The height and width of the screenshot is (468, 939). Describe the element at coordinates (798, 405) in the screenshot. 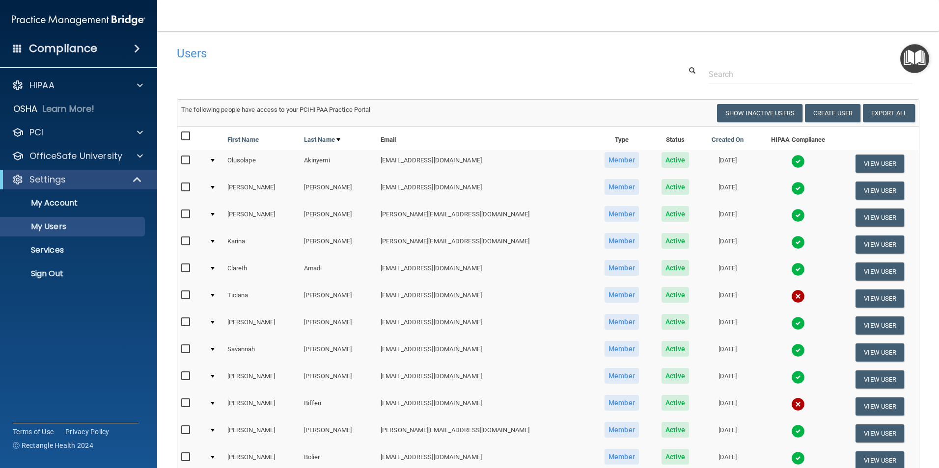

I see `img: cross.ca9f0e7f.svg` at that location.